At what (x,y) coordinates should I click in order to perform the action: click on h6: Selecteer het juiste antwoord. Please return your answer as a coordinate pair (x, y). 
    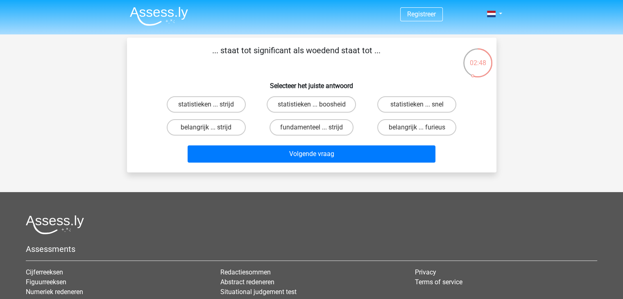
    Looking at the image, I should click on (312, 82).